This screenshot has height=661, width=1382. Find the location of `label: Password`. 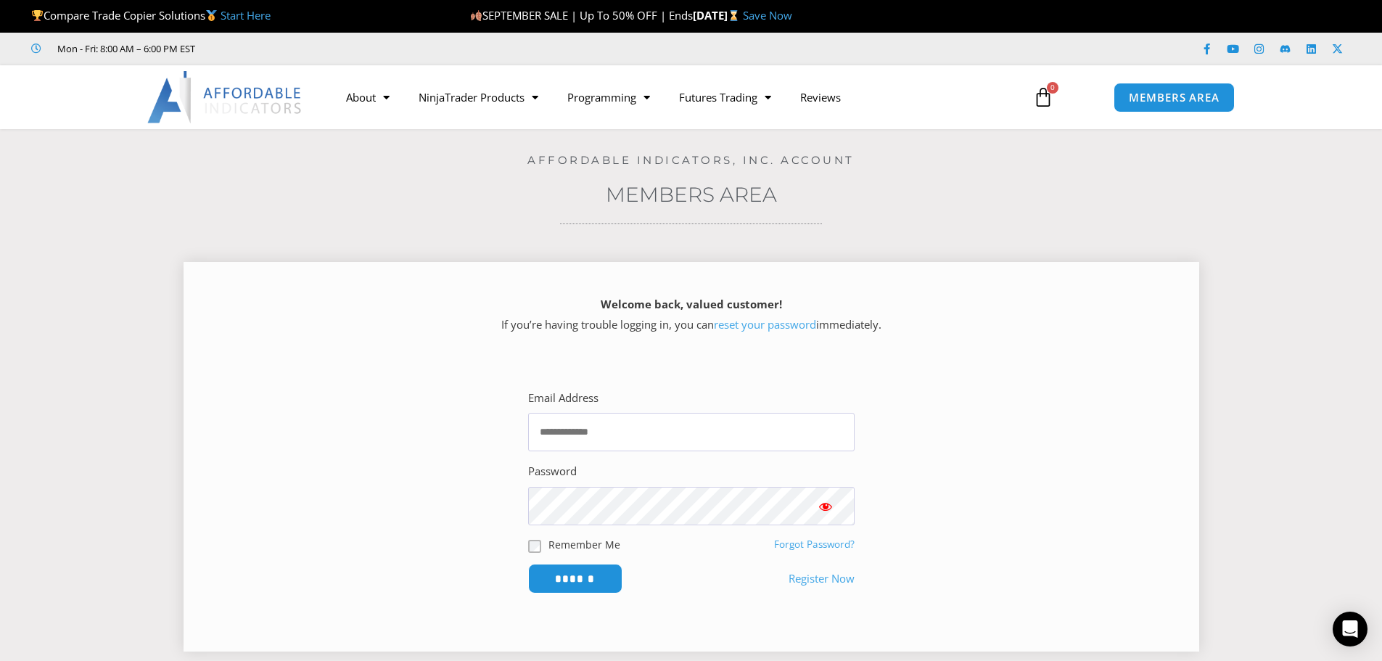

label: Password is located at coordinates (552, 472).